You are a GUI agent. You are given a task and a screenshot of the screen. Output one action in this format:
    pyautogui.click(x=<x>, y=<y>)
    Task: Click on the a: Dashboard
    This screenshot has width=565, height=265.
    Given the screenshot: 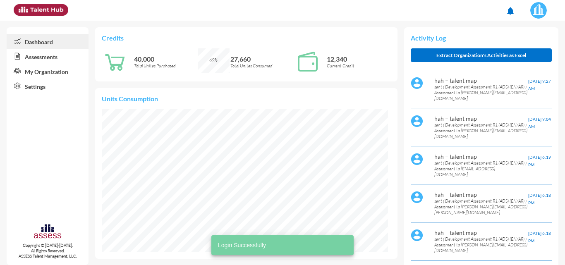 What is the action you would take?
    pyautogui.click(x=48, y=41)
    